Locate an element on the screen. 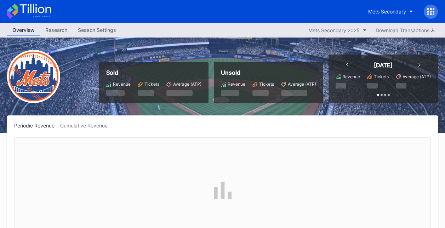  div: Unsold is located at coordinates (268, 73).